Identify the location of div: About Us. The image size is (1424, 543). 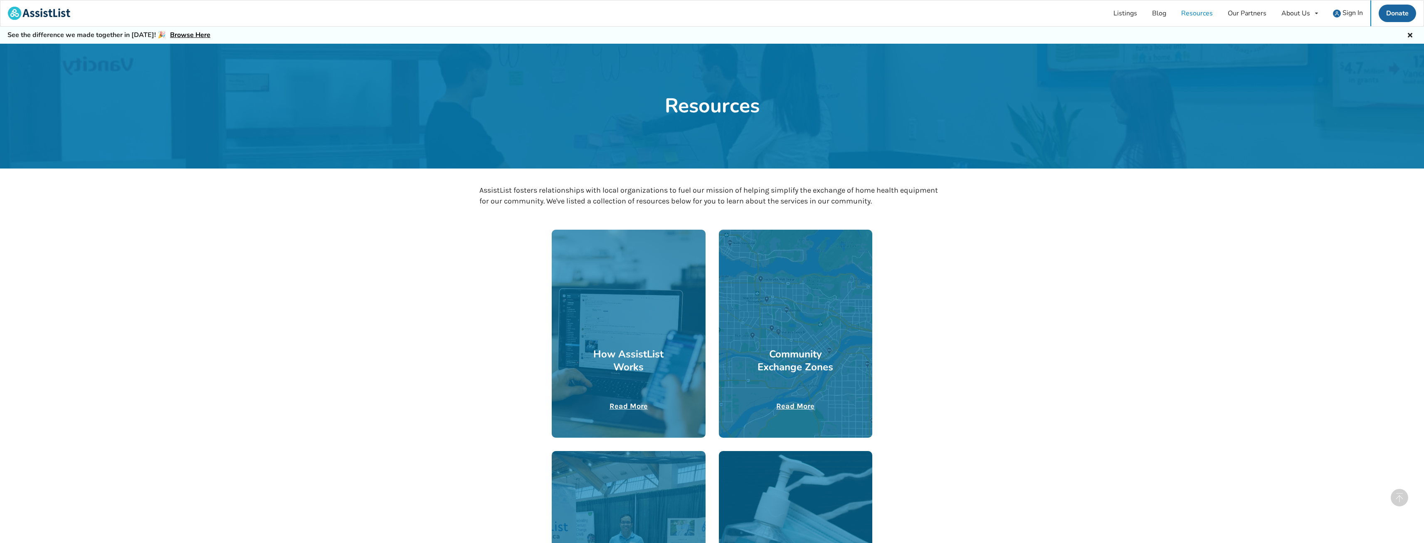
(1296, 13).